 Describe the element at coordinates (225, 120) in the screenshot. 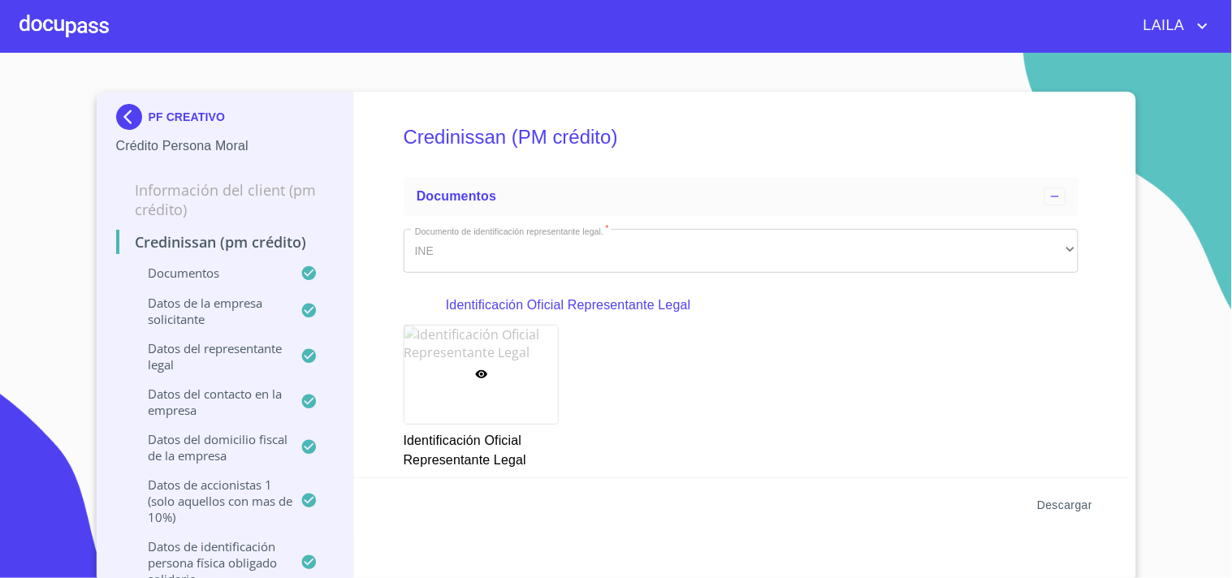

I see `div: PF CREATIVO` at that location.